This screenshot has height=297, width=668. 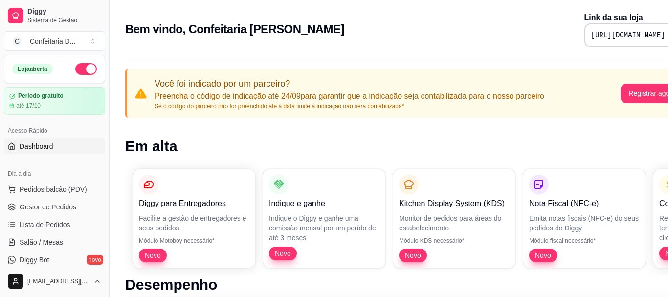 I want to click on a: Diggy Botnovo, so click(x=54, y=260).